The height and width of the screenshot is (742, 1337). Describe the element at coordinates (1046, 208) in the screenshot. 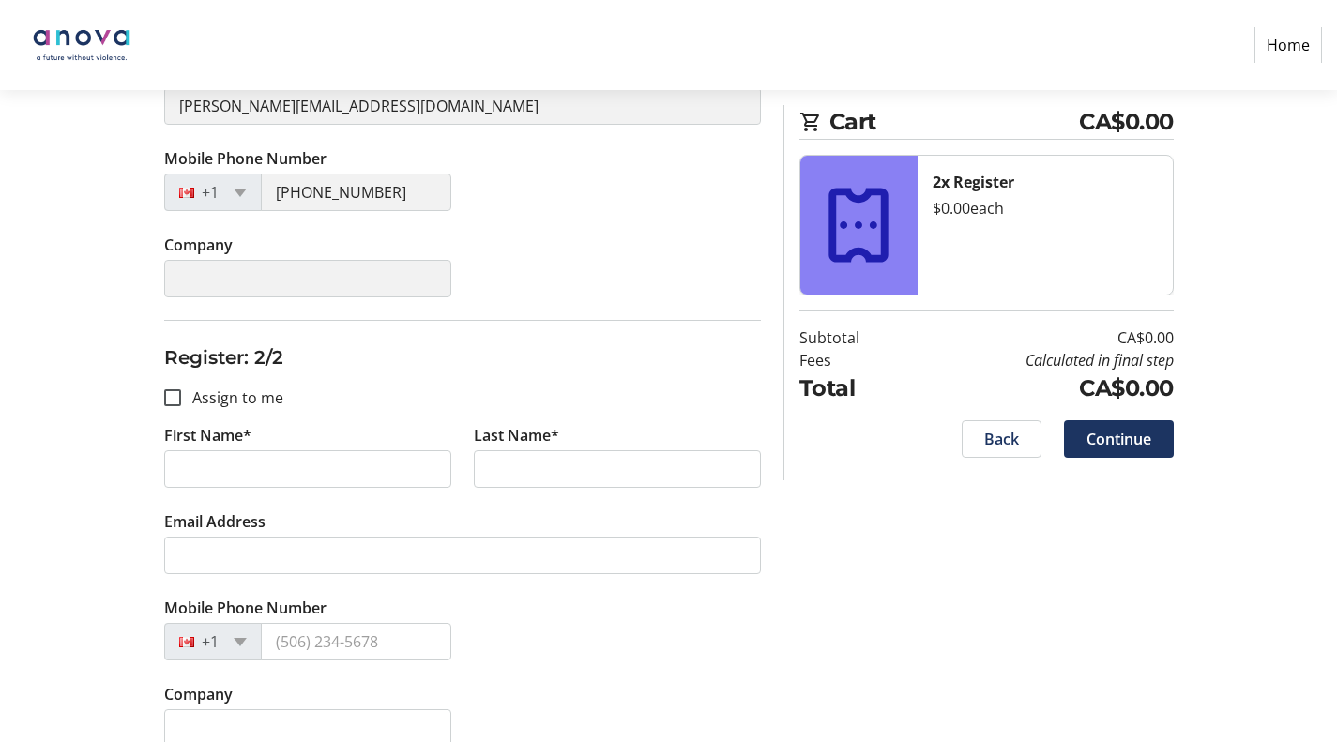

I see `div: $0.00 each` at that location.